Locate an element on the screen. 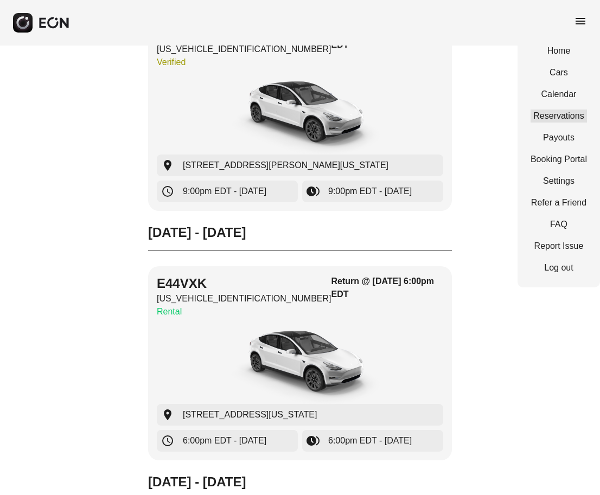  a: Refer a Friend is located at coordinates (558, 203).